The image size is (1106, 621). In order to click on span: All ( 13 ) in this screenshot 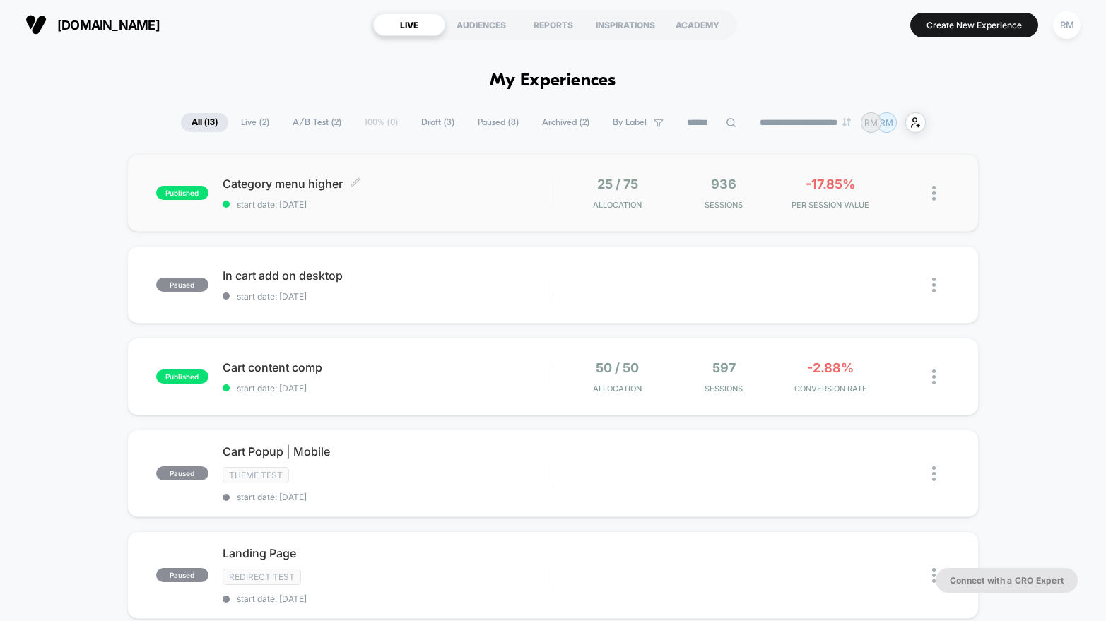, I will do `click(204, 122)`.